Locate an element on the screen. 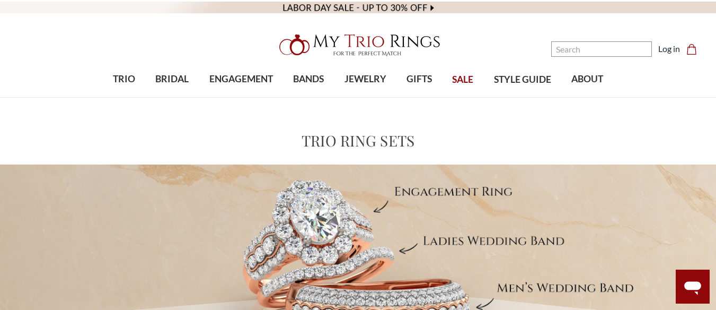 The width and height of the screenshot is (716, 310). a: ENGAGEMENT is located at coordinates (241, 79).